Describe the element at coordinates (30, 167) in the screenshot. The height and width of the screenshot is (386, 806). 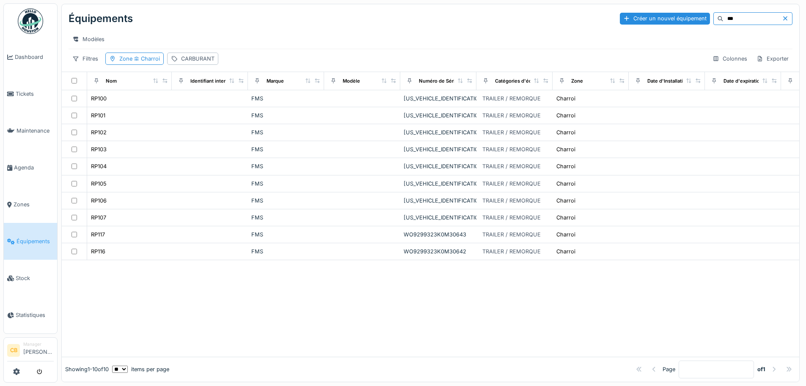
I see `a: Agenda` at that location.